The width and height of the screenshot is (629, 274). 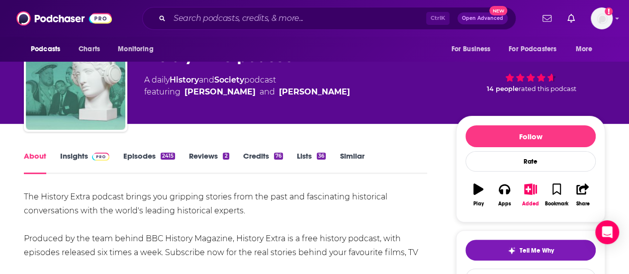 I want to click on span: Ctrl K, so click(x=438, y=18).